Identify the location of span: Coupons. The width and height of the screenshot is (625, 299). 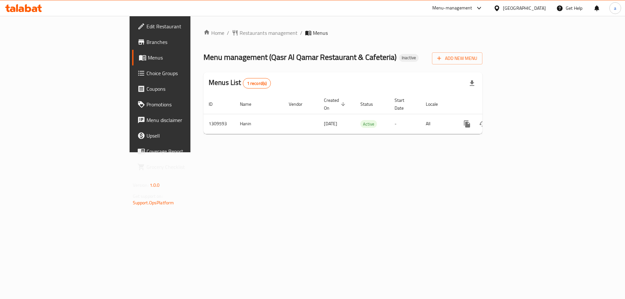
(188, 89).